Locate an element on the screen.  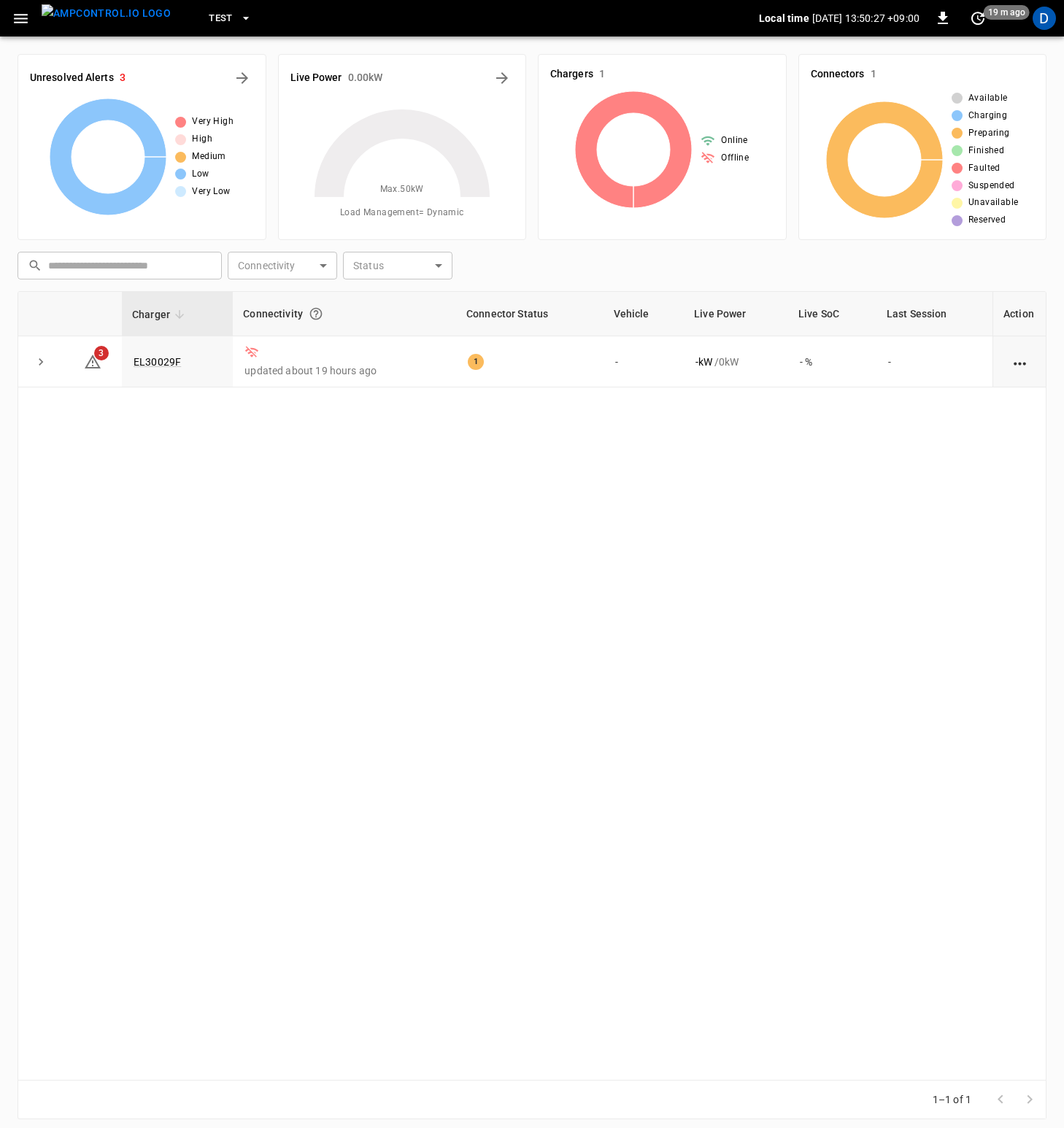
span: Load Management = Dynamic is located at coordinates (402, 213).